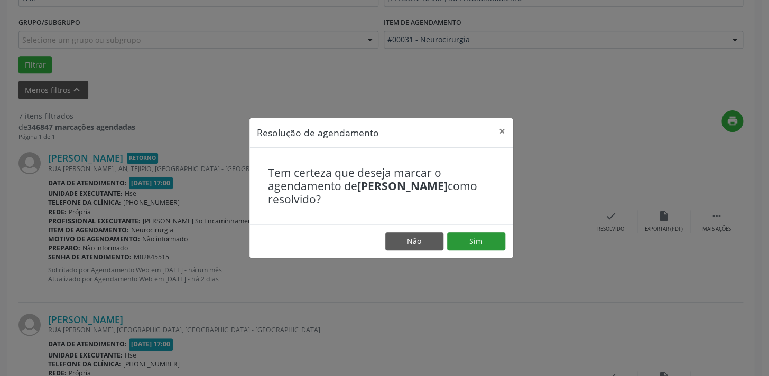 This screenshot has width=769, height=376. Describe the element at coordinates (381, 187) in the screenshot. I see `h4: Tem certeza que deseja marcar o agendamento de como resolvido?` at that location.